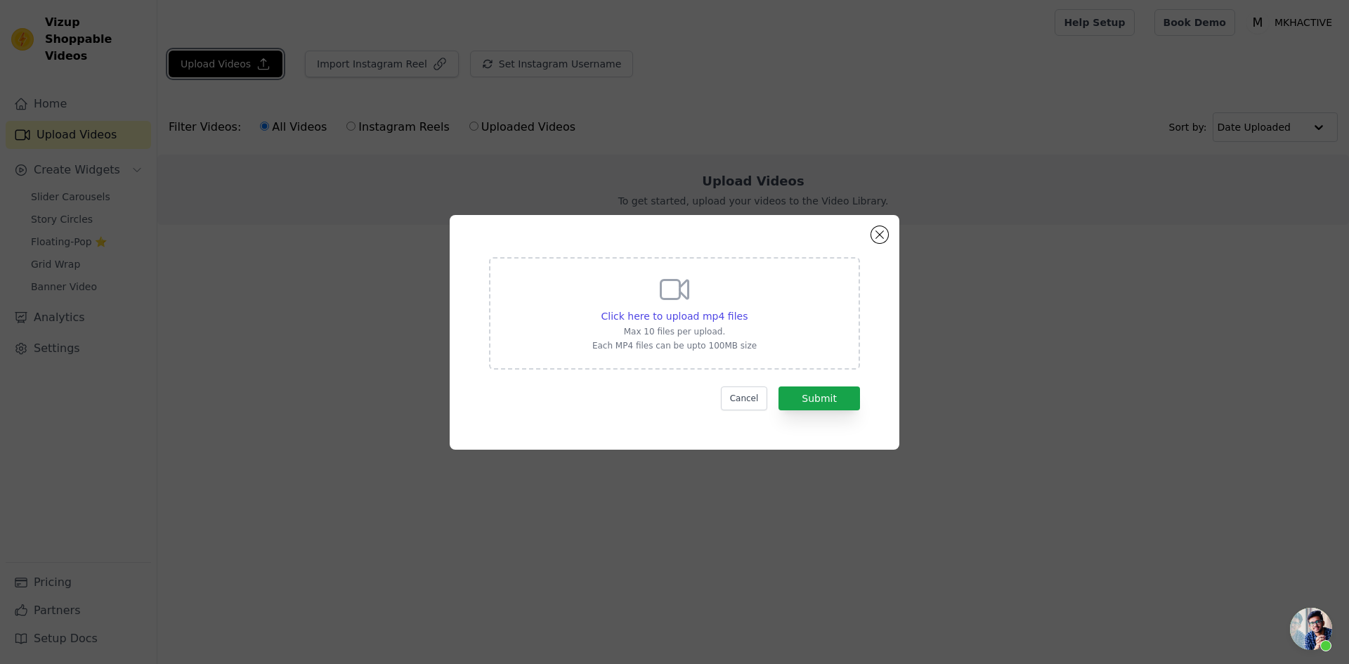 The width and height of the screenshot is (1349, 664). Describe the element at coordinates (674, 332) in the screenshot. I see `p: Max 10 files per upload.` at that location.